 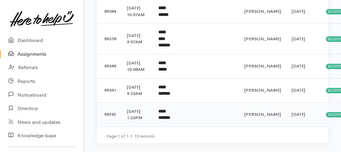 What do you see at coordinates (130, 136) in the screenshot?
I see `small: Page 1 of 1 15 records` at bounding box center [130, 136].